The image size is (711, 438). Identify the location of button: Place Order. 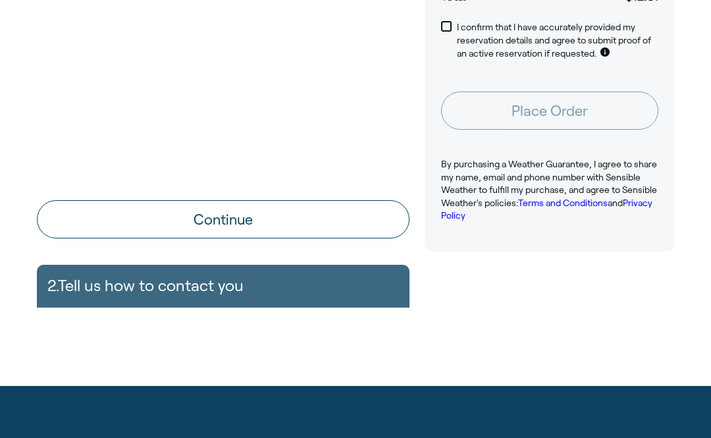
(550, 111).